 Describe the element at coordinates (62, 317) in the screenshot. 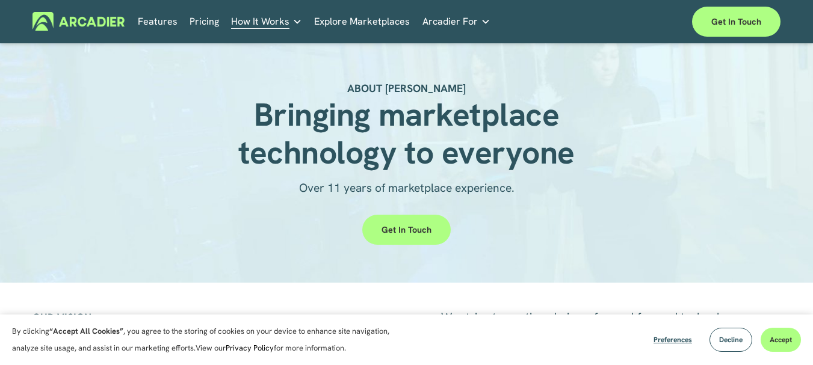

I see `strong: OUR VISION` at that location.